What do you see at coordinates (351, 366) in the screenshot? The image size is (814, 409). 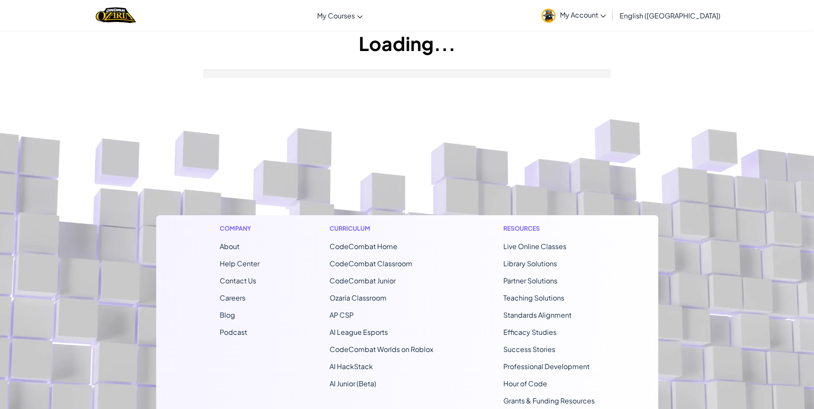 I see `a: AI HackStack` at bounding box center [351, 366].